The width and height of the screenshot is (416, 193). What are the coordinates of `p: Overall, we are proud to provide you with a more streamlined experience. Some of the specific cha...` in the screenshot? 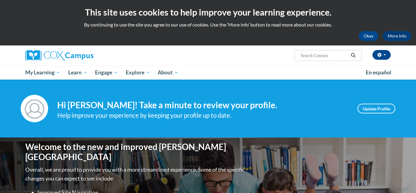 It's located at (136, 174).